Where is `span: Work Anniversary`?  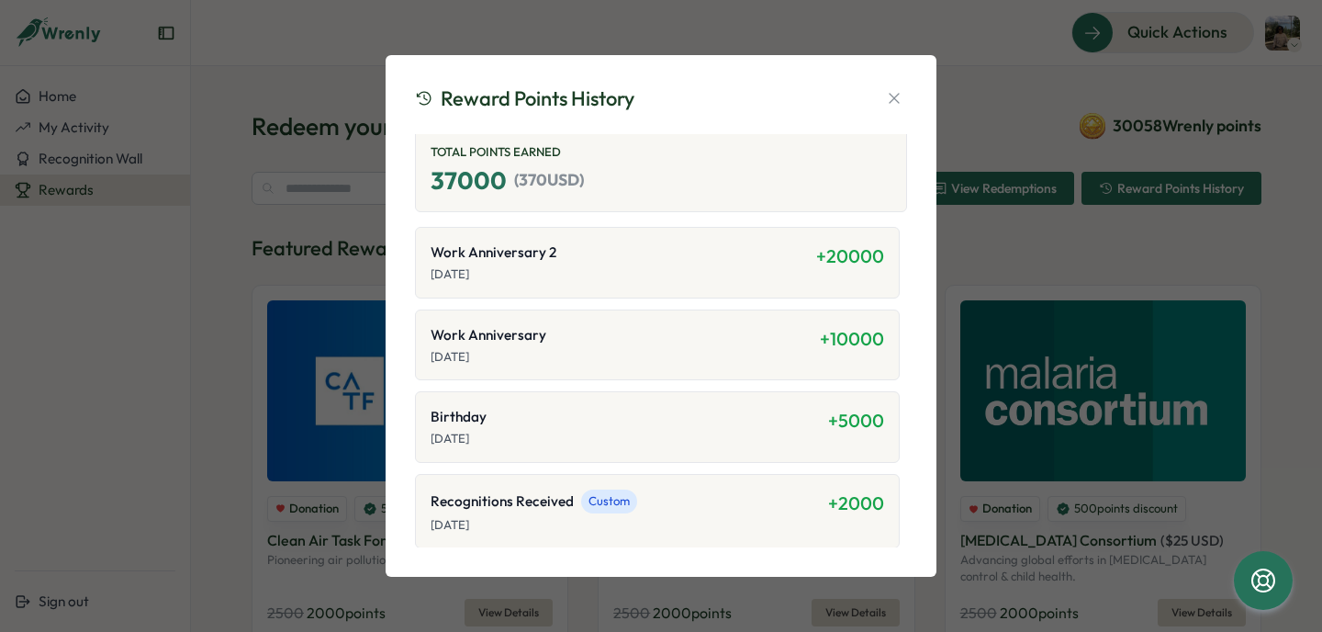 span: Work Anniversary is located at coordinates (489, 335).